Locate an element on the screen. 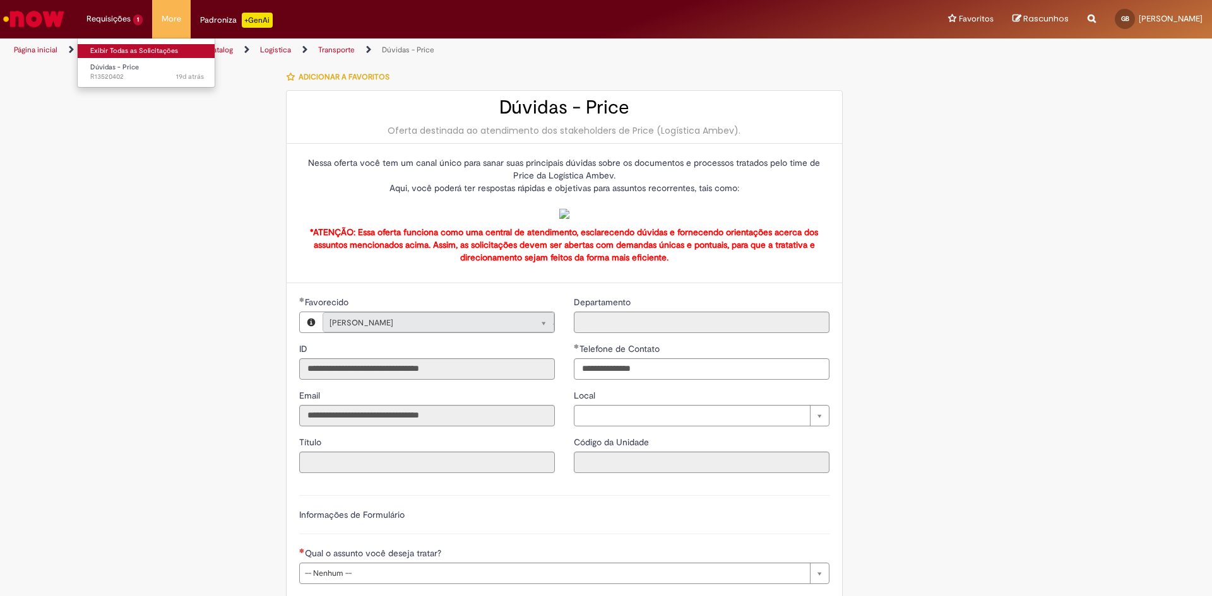 This screenshot has height=596, width=1212. a: Rascunhos is located at coordinates (1040, 19).